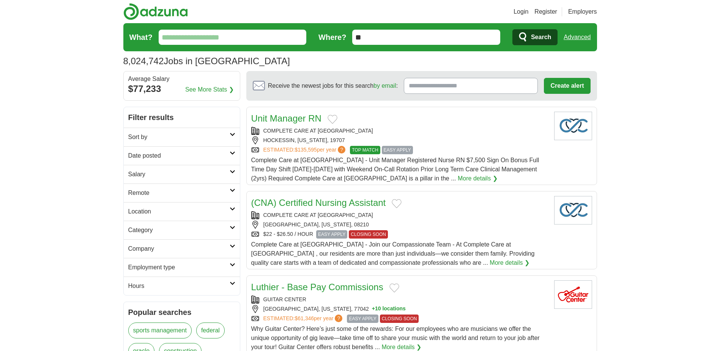  I want to click on label: Where?, so click(332, 37).